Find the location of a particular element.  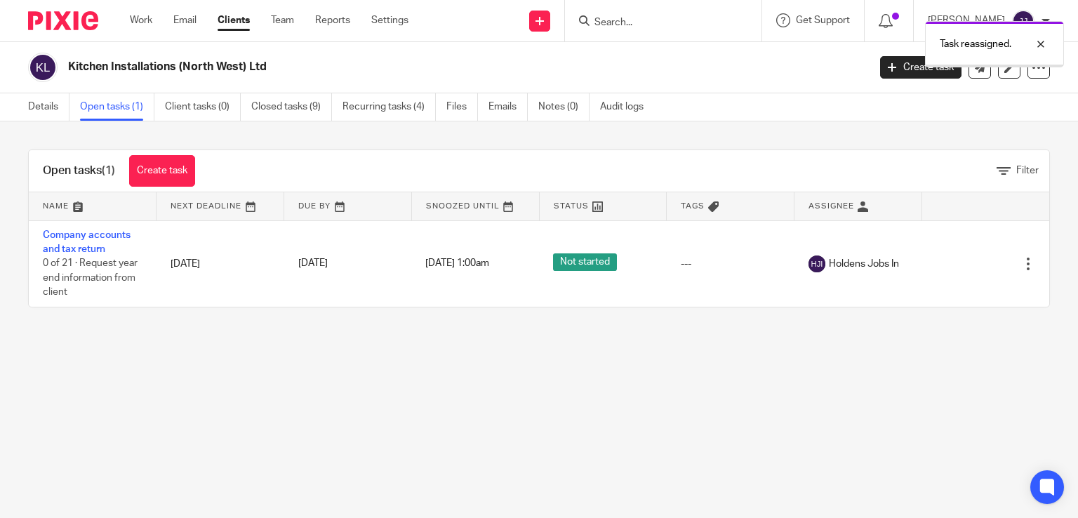

span: Status is located at coordinates (571, 206).